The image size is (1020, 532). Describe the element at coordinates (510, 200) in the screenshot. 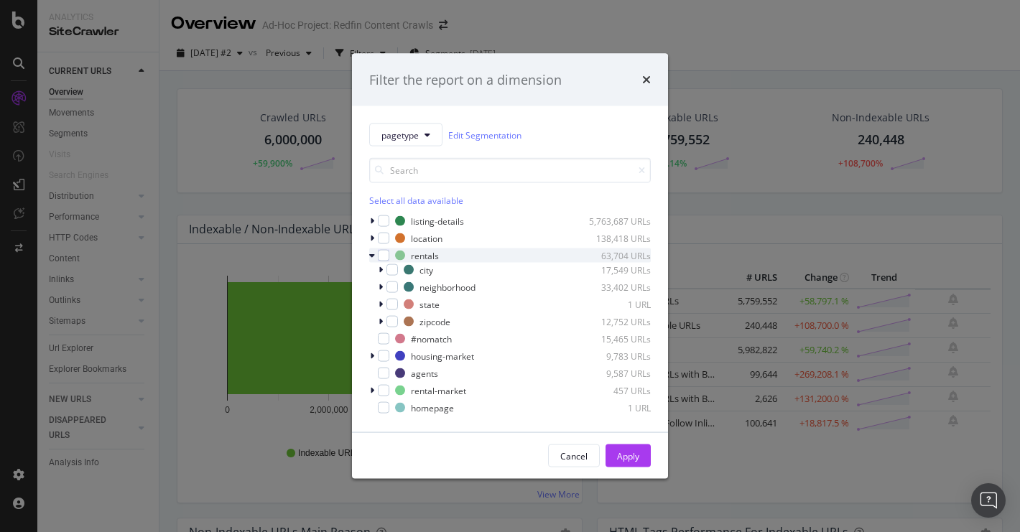

I see `div: Select all data available` at that location.